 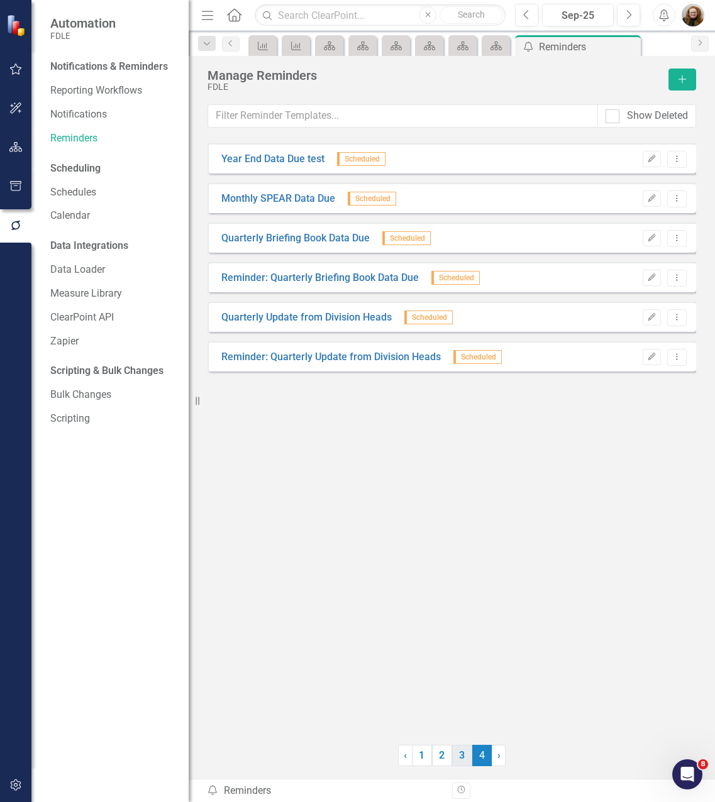 I want to click on a: Reporting Workflows, so click(x=113, y=91).